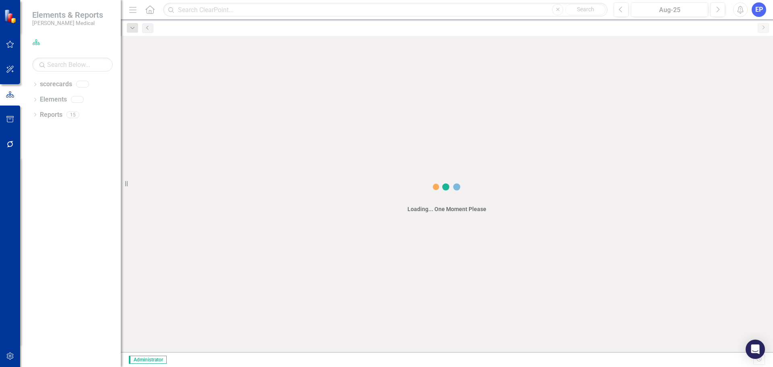 The image size is (773, 367). I want to click on div: Open Intercom Messenger, so click(755, 349).